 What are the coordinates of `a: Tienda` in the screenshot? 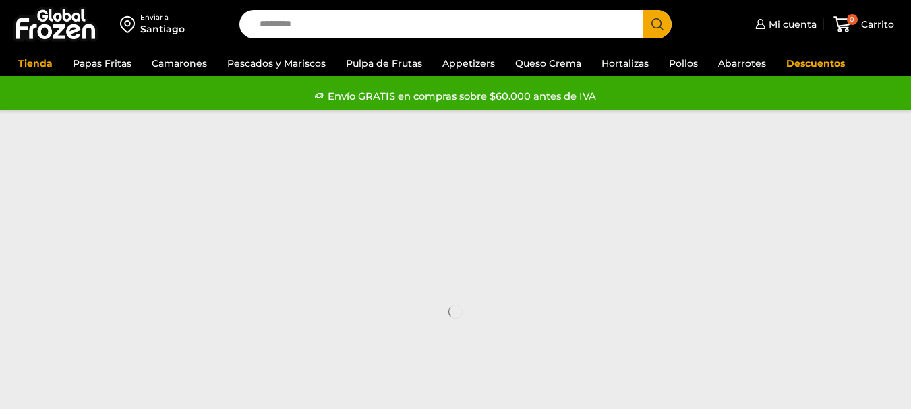 It's located at (35, 63).